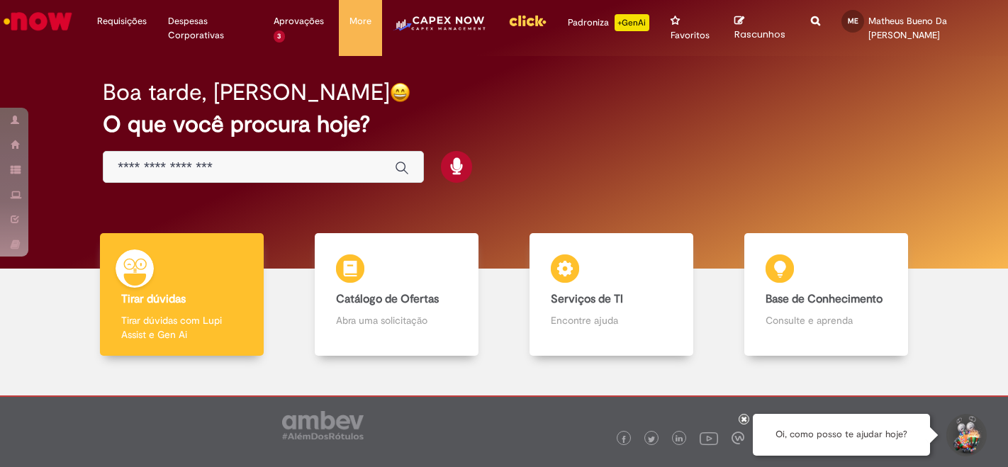 This screenshot has width=1008, height=467. Describe the element at coordinates (400, 92) in the screenshot. I see `img: happy-face.png` at that location.